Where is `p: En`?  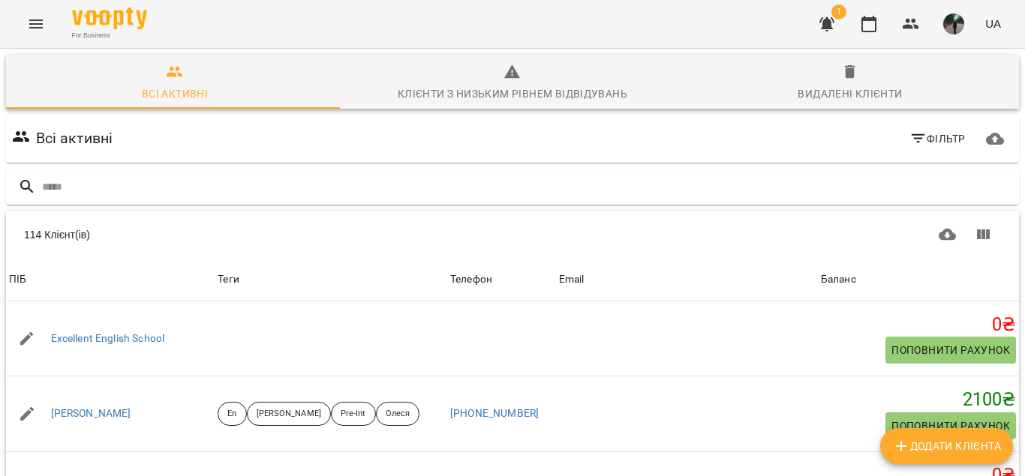
p: En is located at coordinates (232, 414).